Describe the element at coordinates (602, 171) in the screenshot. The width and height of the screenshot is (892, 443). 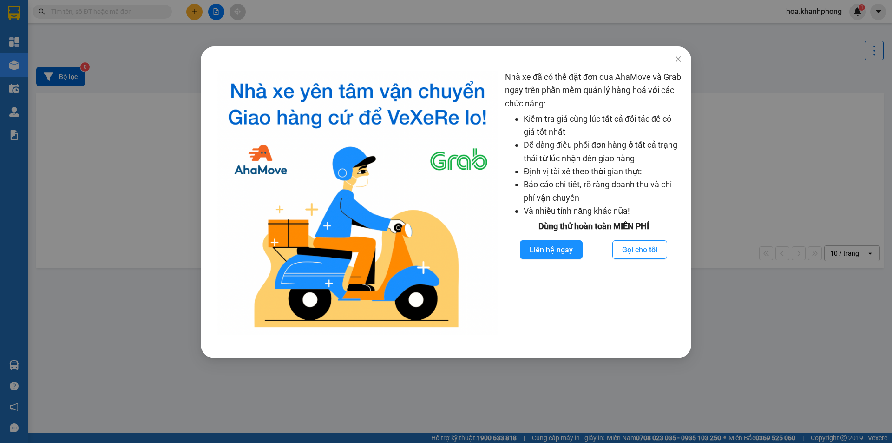
I see `li: Định vị tài xế theo thời gian thực` at that location.